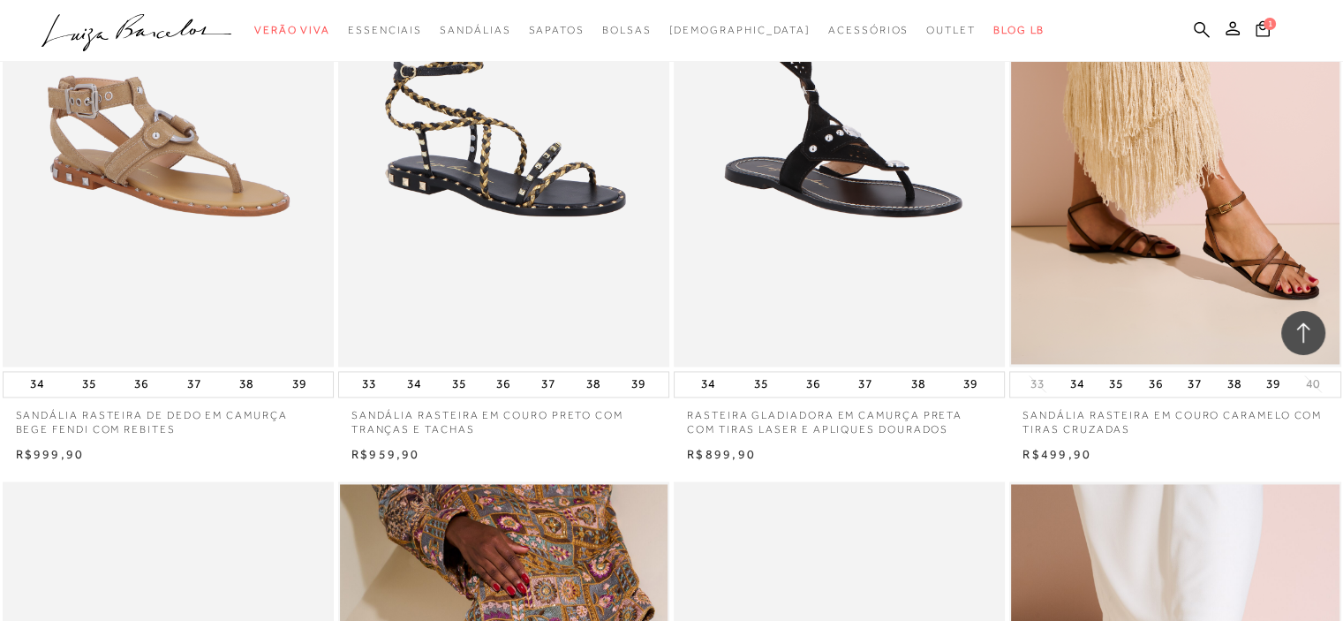  I want to click on span: R$499,90, so click(1057, 454).